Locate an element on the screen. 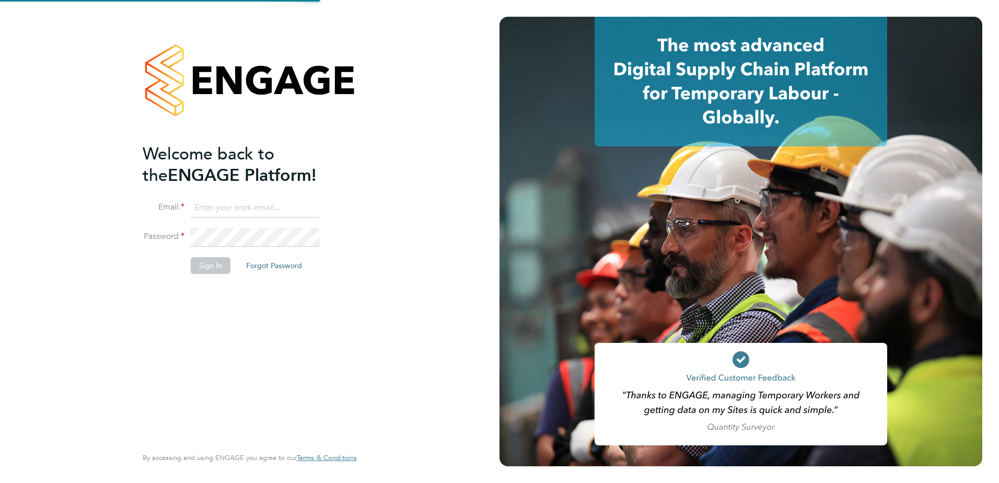 The image size is (999, 483). span: Terms & Conditions is located at coordinates (326, 457).